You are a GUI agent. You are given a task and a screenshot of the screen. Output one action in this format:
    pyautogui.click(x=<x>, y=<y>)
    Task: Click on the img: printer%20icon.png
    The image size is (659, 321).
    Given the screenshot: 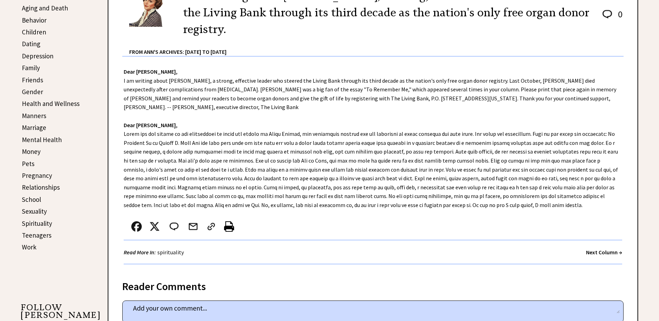 What is the action you would take?
    pyautogui.click(x=229, y=226)
    